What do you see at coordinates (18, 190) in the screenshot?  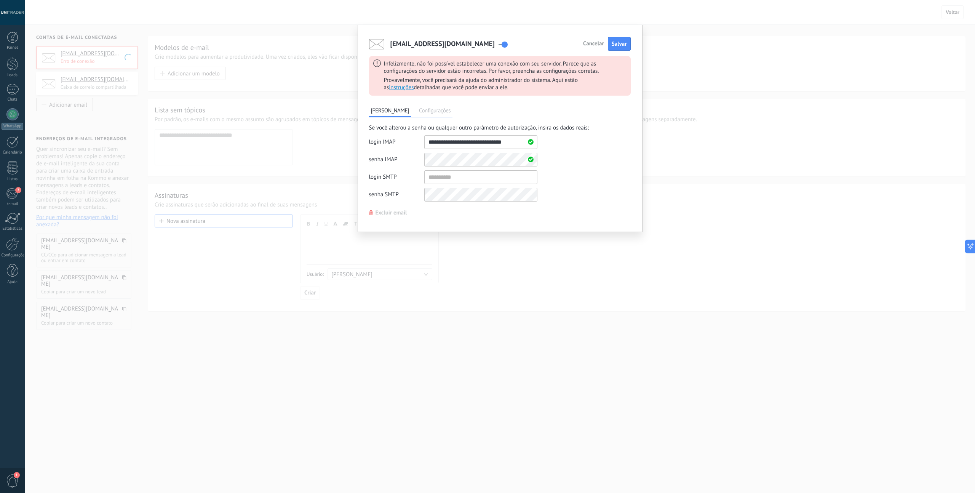 I see `span: 7` at bounding box center [18, 190].